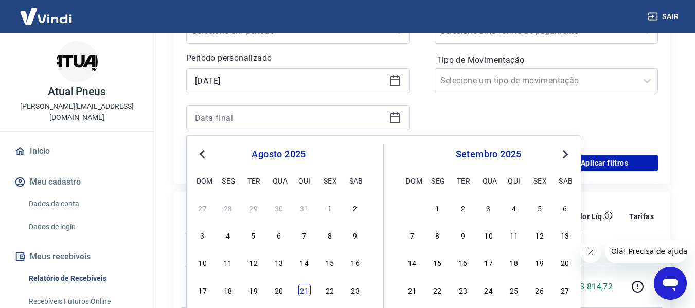 Image resolution: width=695 pixels, height=308 pixels. Describe the element at coordinates (289, 81) in the screenshot. I see `input: Data inicial` at that location.